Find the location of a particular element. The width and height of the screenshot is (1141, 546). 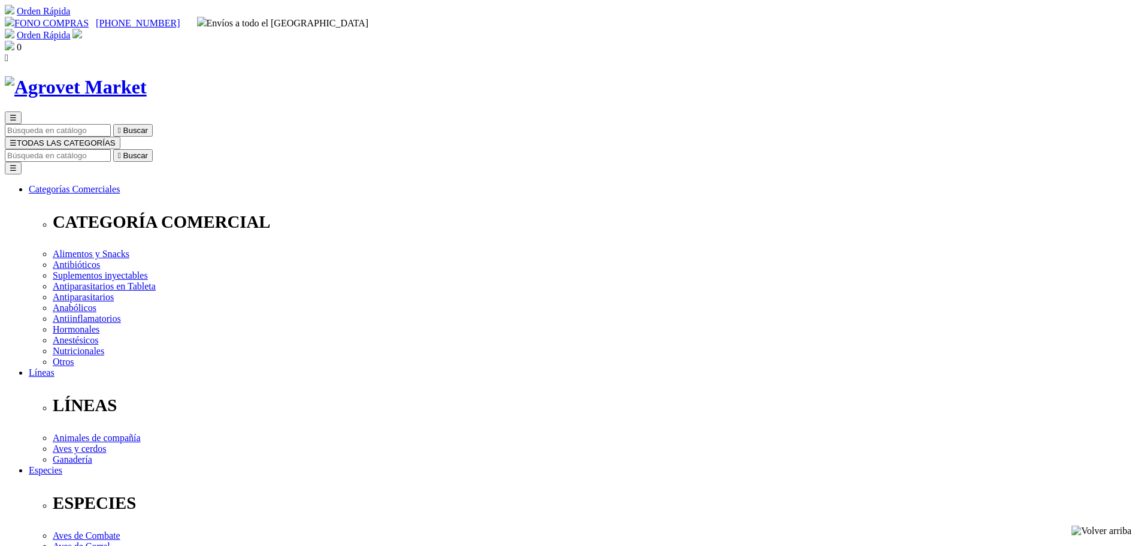

span: Antiparasitarios is located at coordinates (83, 296).